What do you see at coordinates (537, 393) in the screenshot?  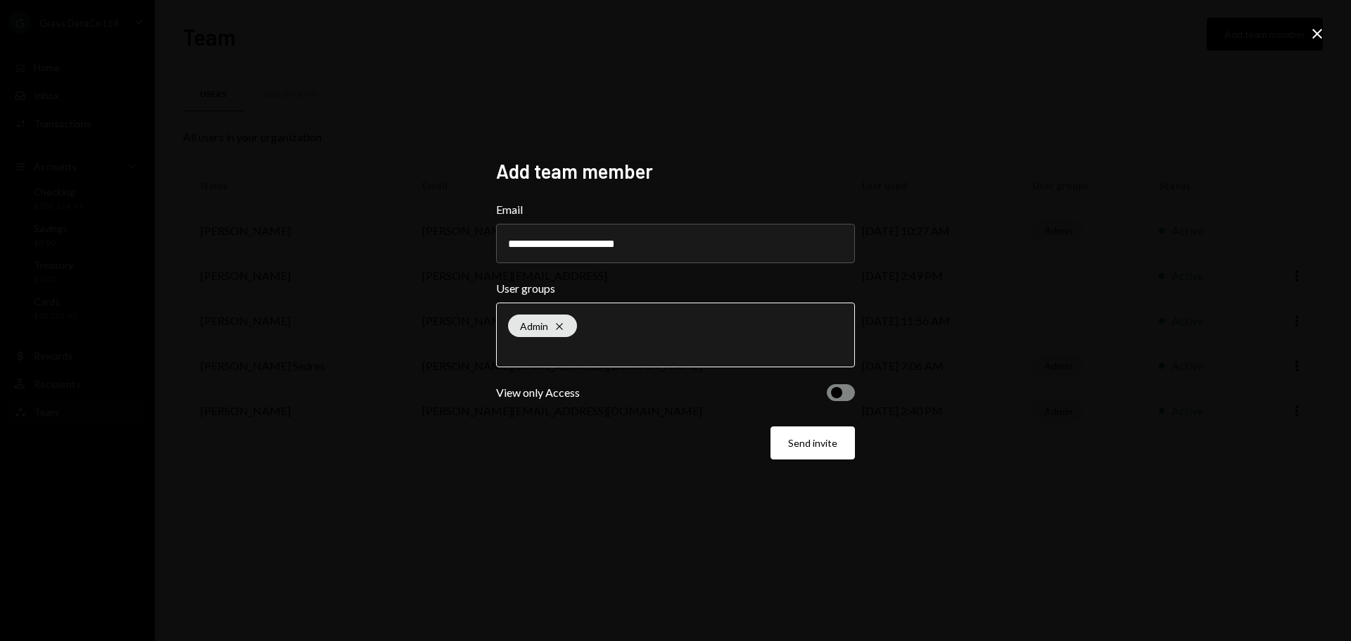 I see `div: View only Access` at bounding box center [537, 393].